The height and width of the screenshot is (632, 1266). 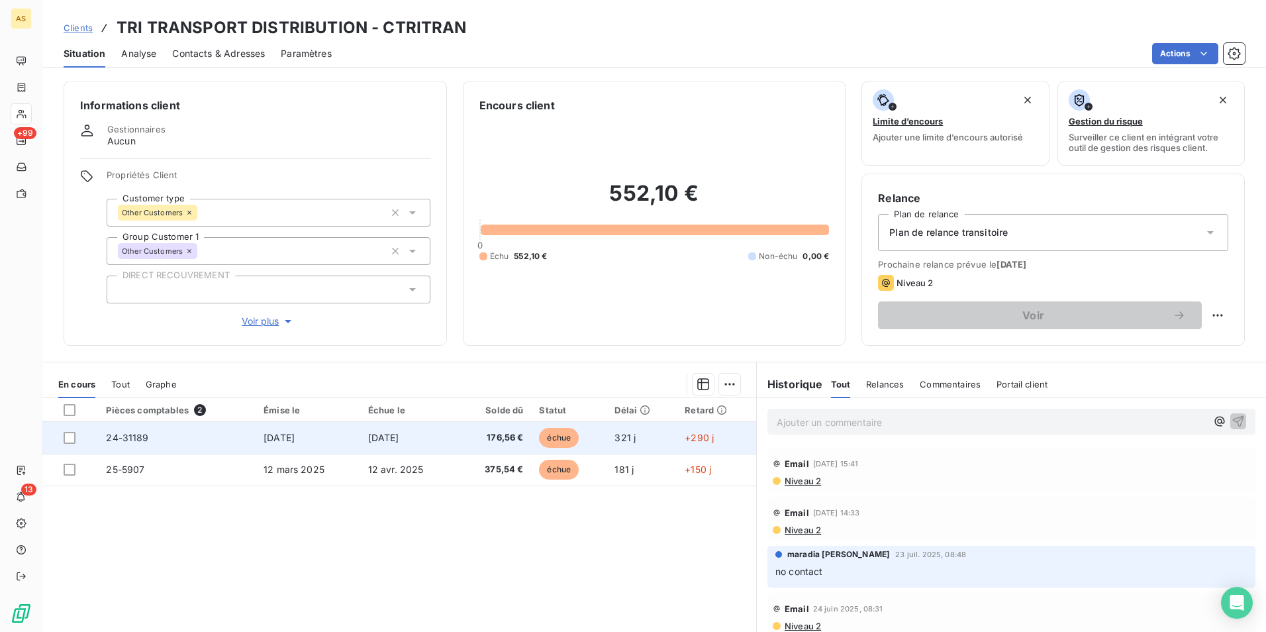 I want to click on button: Gestion du risqueSurveiller ce client en intégrant votre outil de gestion des risques client., so click(x=1151, y=123).